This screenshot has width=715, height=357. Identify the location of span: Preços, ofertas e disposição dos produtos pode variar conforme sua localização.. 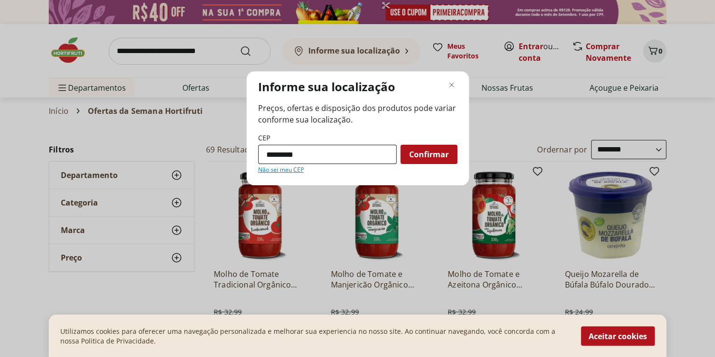
(358, 114).